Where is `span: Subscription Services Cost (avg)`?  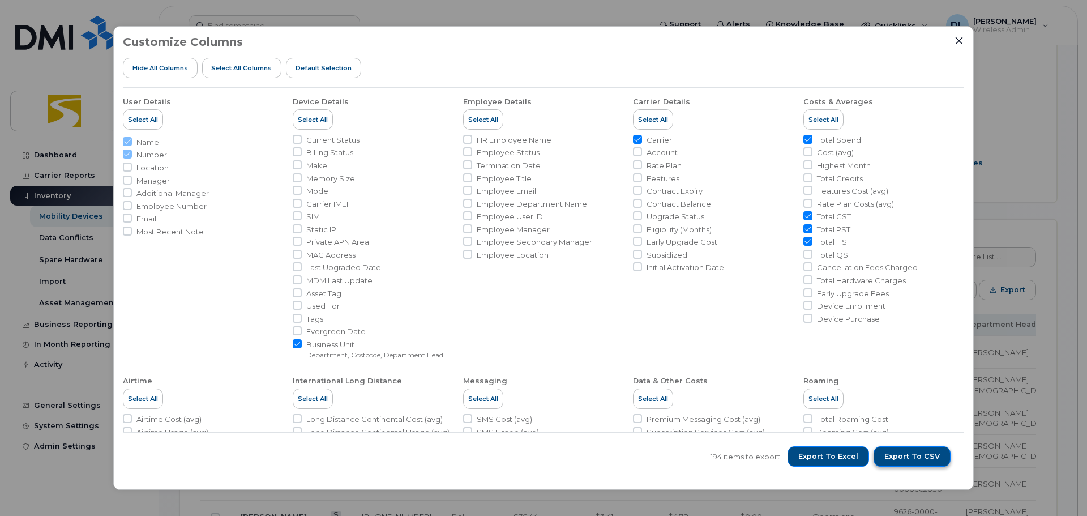
span: Subscription Services Cost (avg) is located at coordinates (705, 432).